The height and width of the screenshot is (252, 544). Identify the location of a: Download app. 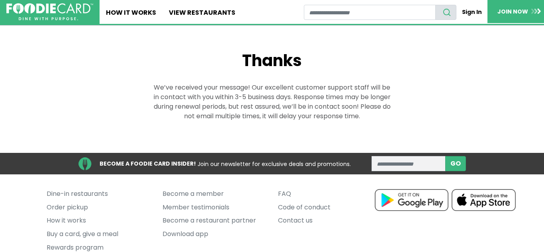
(214, 234).